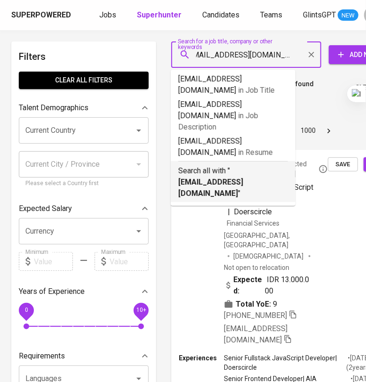 Image resolution: width=366 pixels, height=382 pixels. What do you see at coordinates (324, 169) in the screenshot?
I see `svg: By Batam recruiter` at bounding box center [324, 169].